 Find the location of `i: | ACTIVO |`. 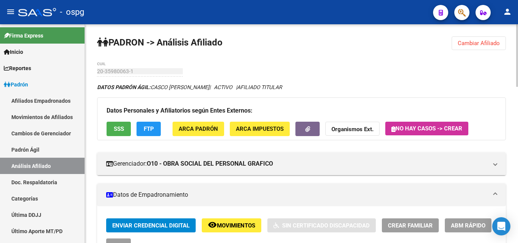

i: | ACTIVO | is located at coordinates (189, 87).